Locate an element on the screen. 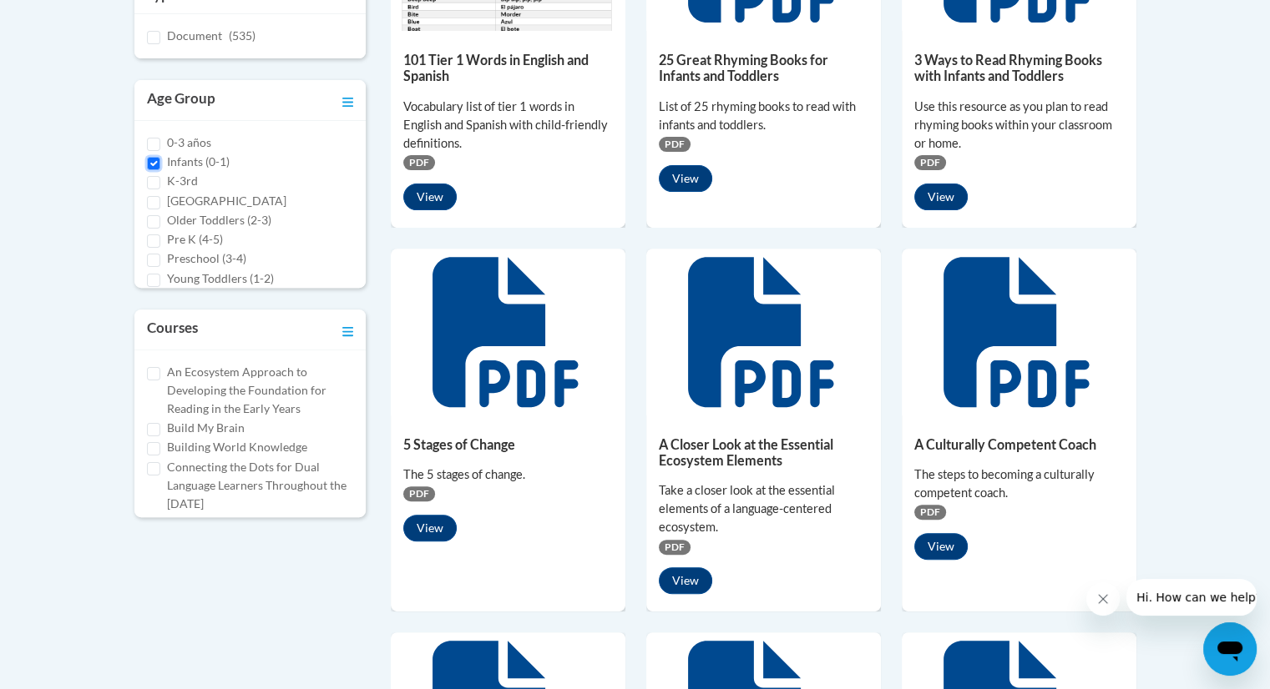  h5: A Culturally Competent Coach is located at coordinates (1018, 444).